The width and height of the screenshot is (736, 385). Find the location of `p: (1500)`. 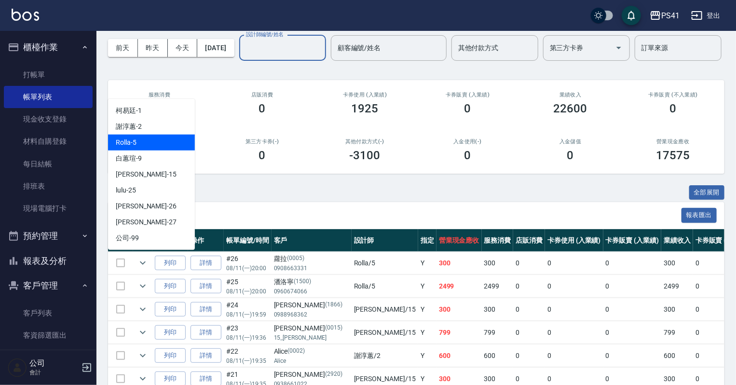

p: (1500) is located at coordinates (303, 282).